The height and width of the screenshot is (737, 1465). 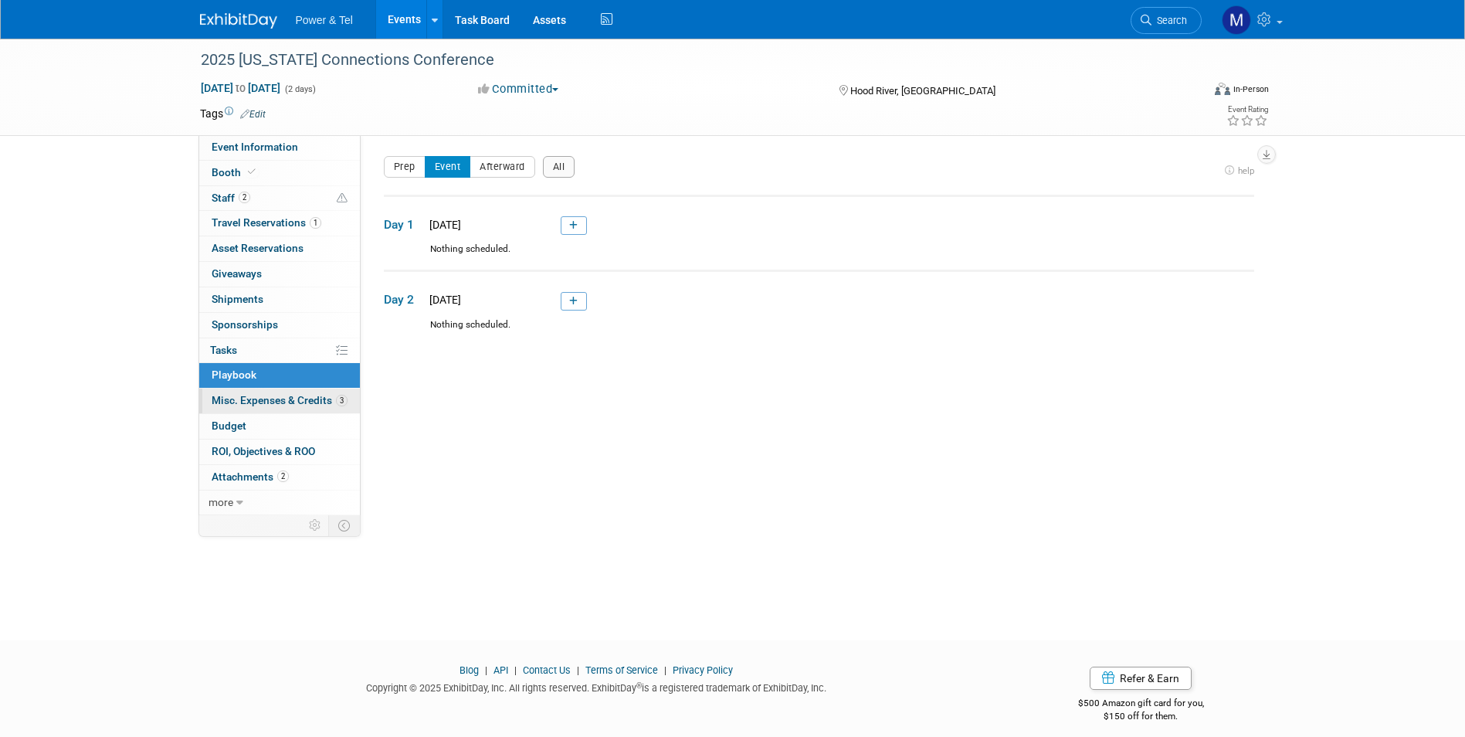 I want to click on div: $150 off for them., so click(x=1141, y=716).